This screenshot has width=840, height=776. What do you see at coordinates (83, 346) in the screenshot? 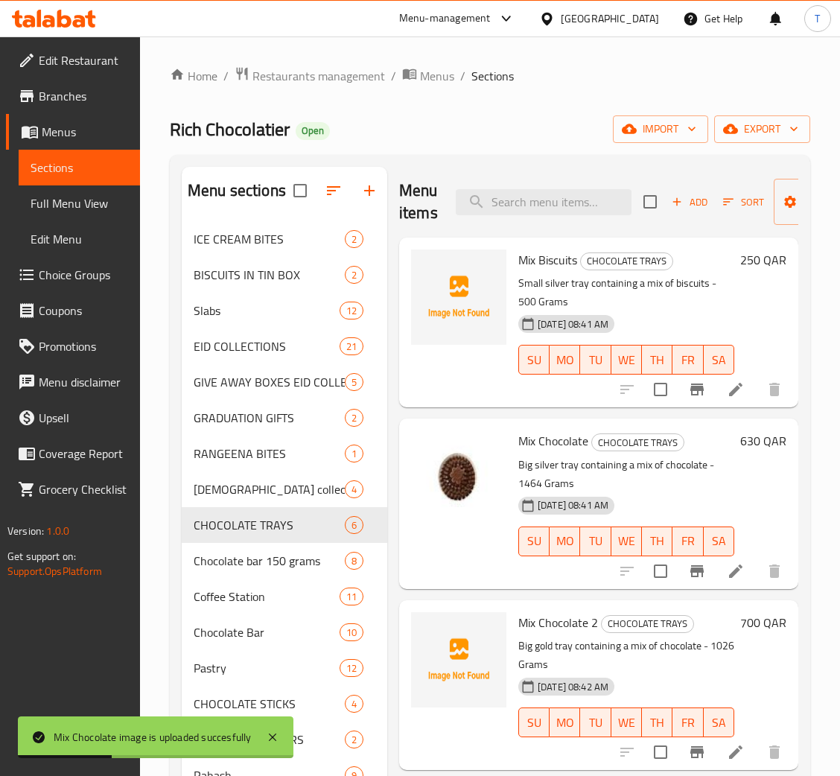
I see `span: Promotions` at bounding box center [83, 346].